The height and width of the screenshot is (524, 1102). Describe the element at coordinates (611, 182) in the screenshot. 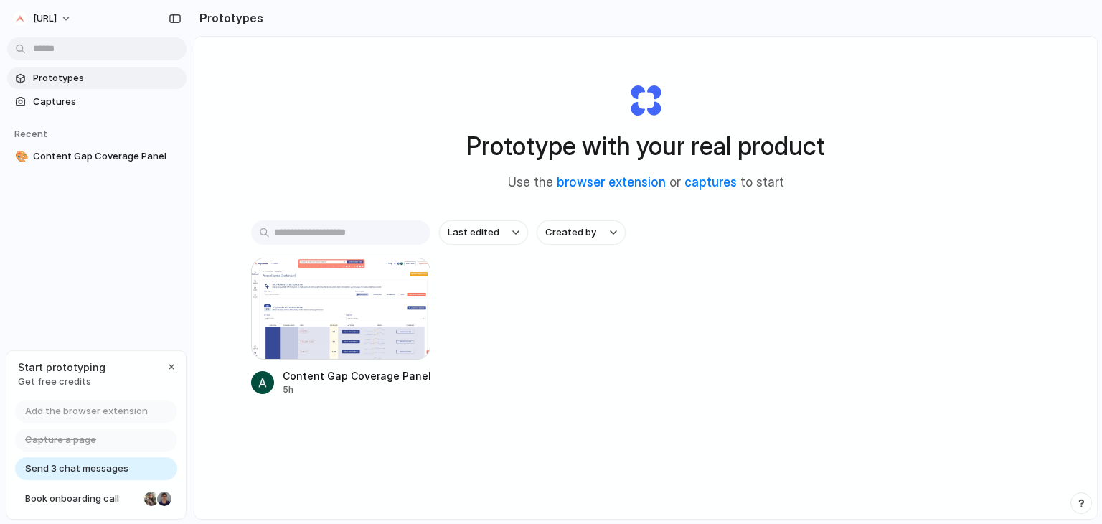

I see `a: browser extension` at that location.